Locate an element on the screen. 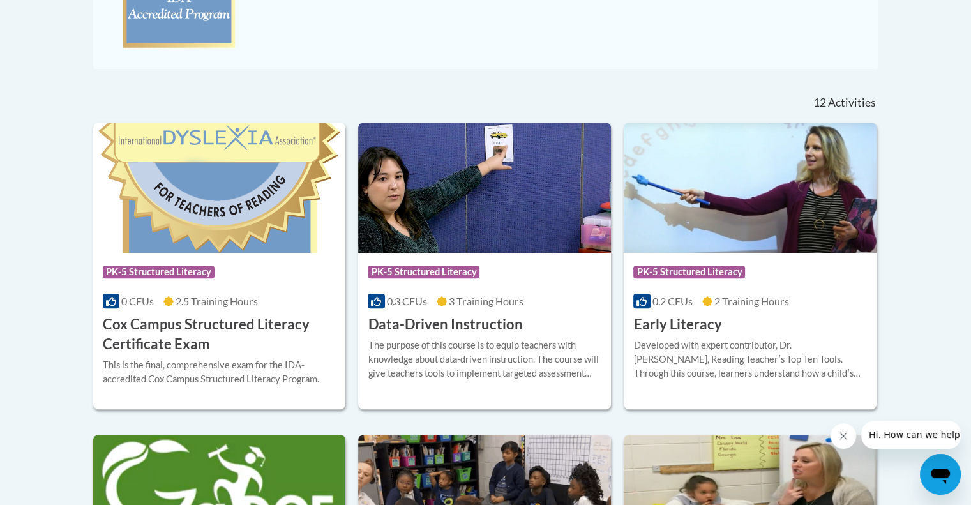 The image size is (971, 505). span: 0 CEUs is located at coordinates (137, 301).